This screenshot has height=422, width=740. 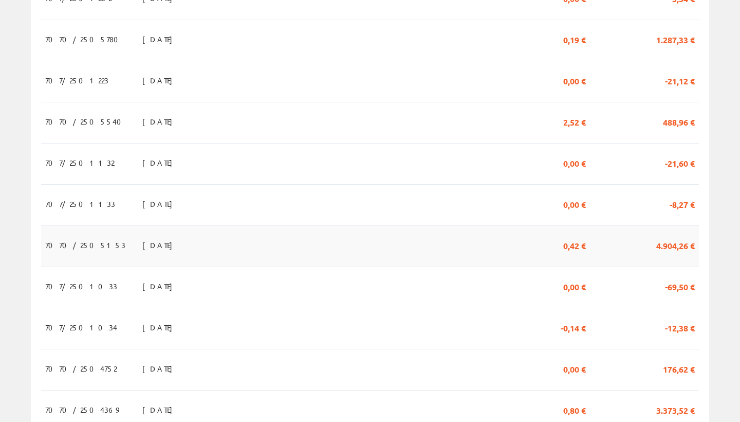 I want to click on span: 707/2501034, so click(x=81, y=327).